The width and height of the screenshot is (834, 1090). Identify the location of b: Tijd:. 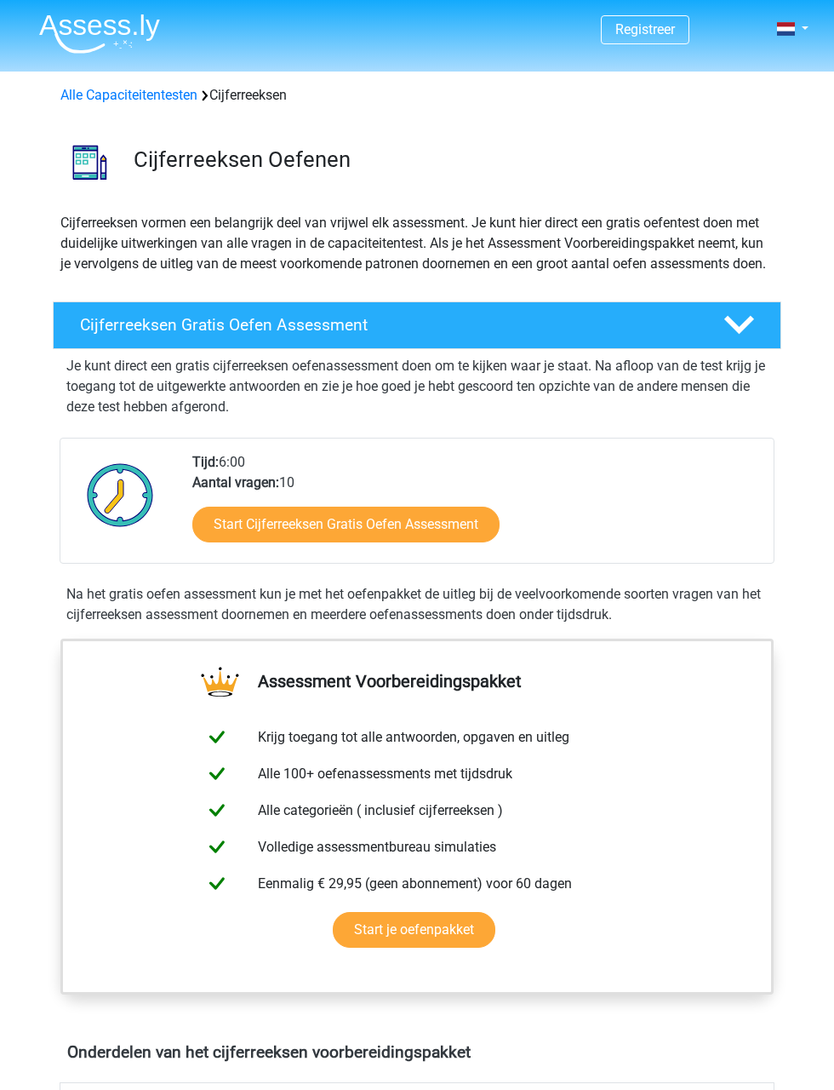
(205, 461).